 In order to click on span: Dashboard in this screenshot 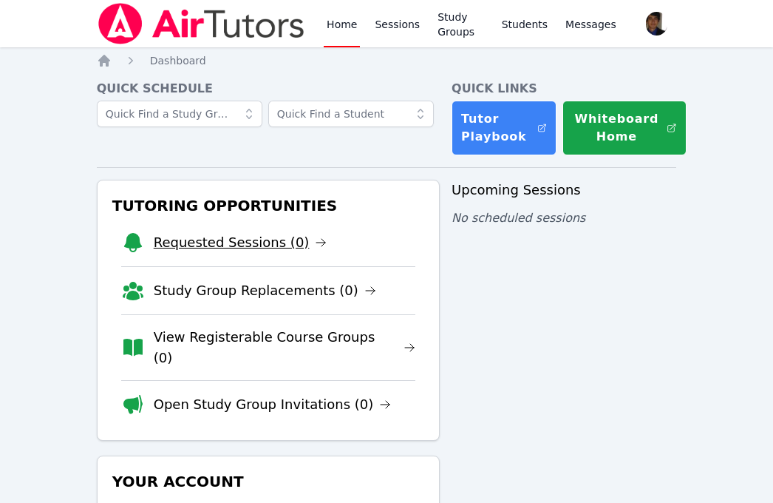, I will do `click(178, 61)`.